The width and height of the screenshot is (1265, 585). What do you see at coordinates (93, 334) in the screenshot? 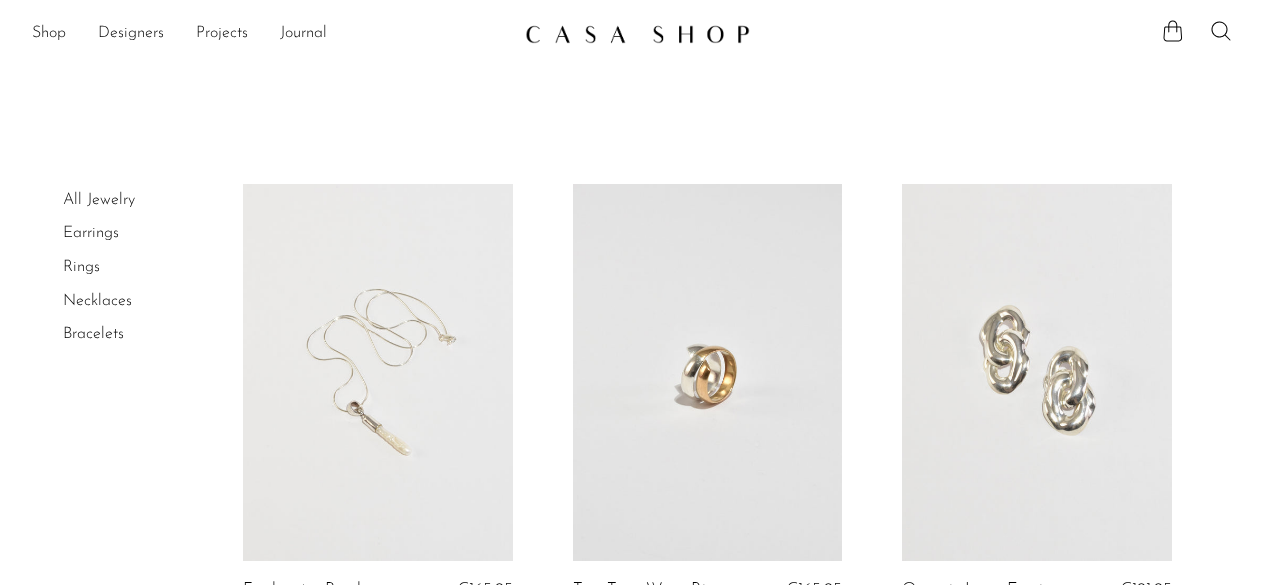
I see `a: Bracelets` at bounding box center [93, 334].